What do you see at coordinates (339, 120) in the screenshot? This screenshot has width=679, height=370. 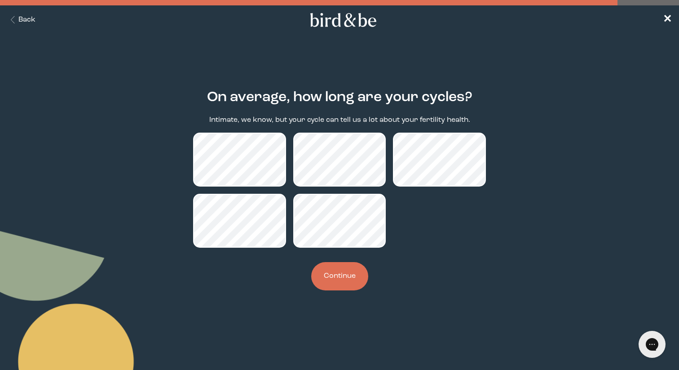 I see `p: Intimate, we know, but your cycle can tell us a lot about your fertility health.` at bounding box center [339, 120].